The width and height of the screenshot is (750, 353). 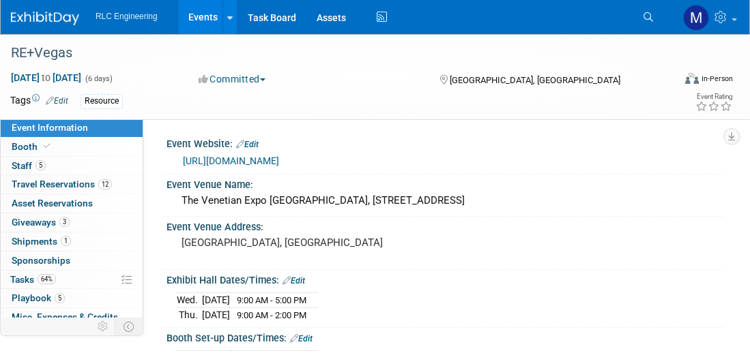 I want to click on a: Giveaways3, so click(x=72, y=222).